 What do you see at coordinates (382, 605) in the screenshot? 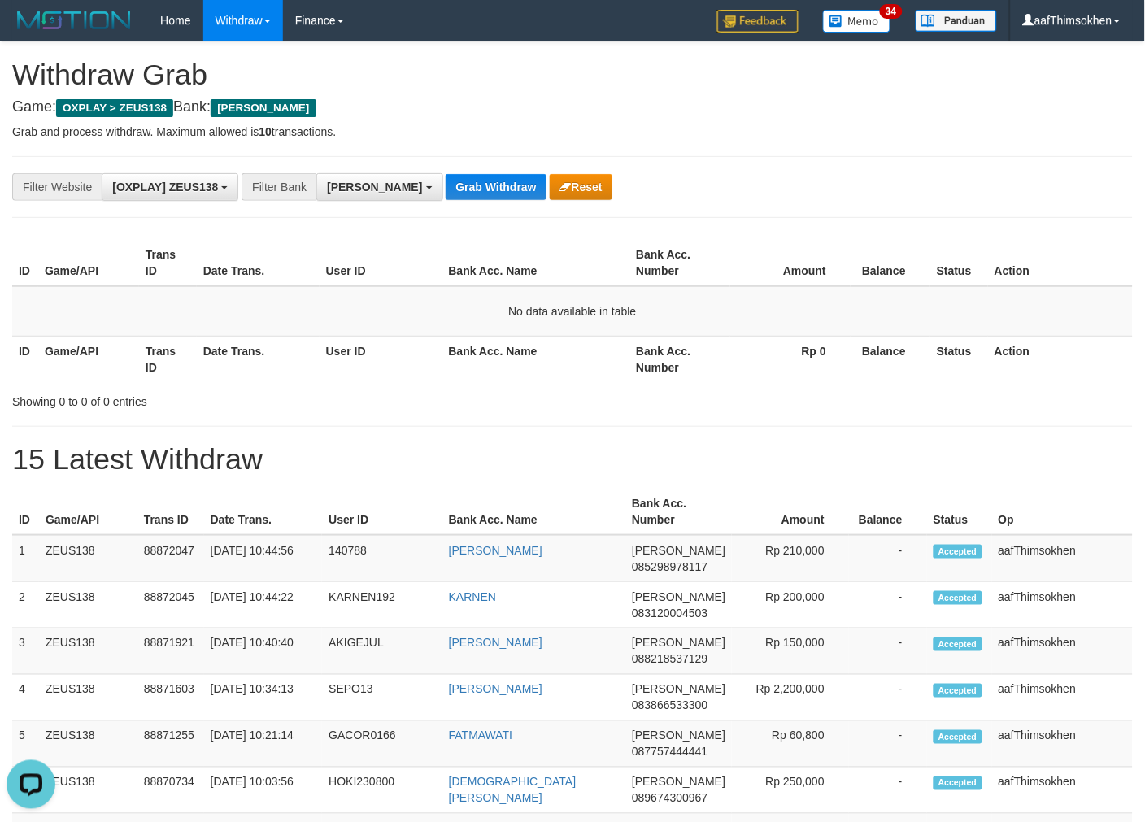
I see `td: KARNEN192` at bounding box center [382, 605].